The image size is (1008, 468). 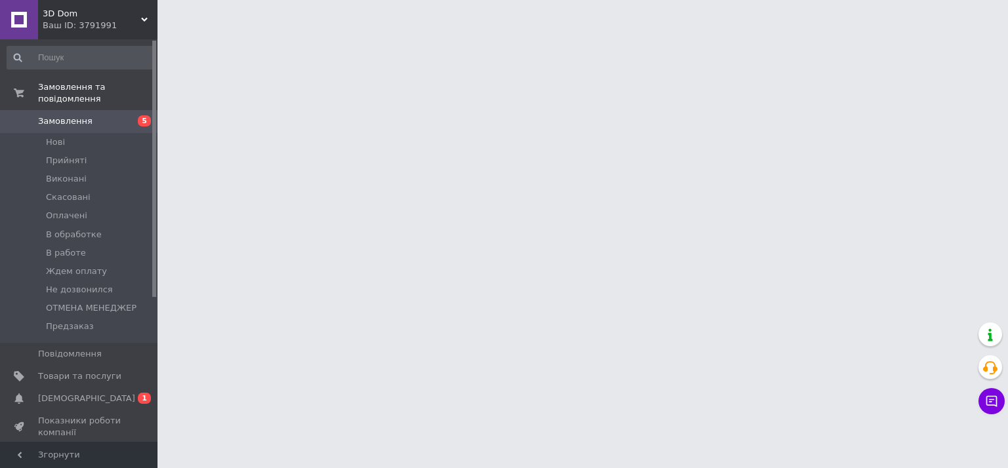 What do you see at coordinates (66, 179) in the screenshot?
I see `span: Виконані` at bounding box center [66, 179].